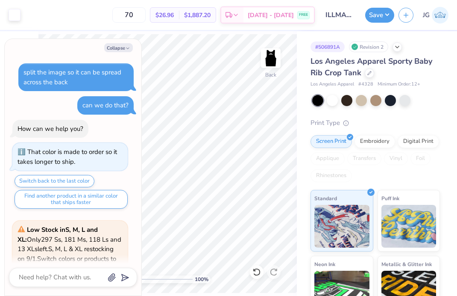 The width and height of the screenshot is (457, 296). I want to click on img: Jazmin Gatus, so click(440, 15).